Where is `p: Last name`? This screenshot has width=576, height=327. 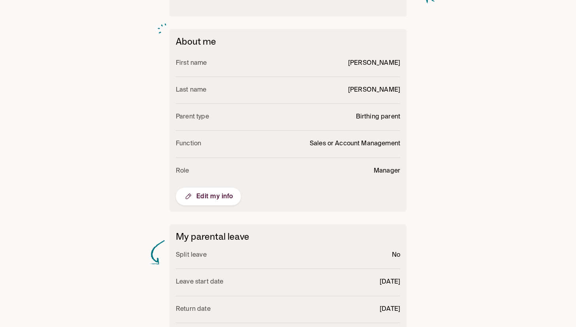 p: Last name is located at coordinates (191, 90).